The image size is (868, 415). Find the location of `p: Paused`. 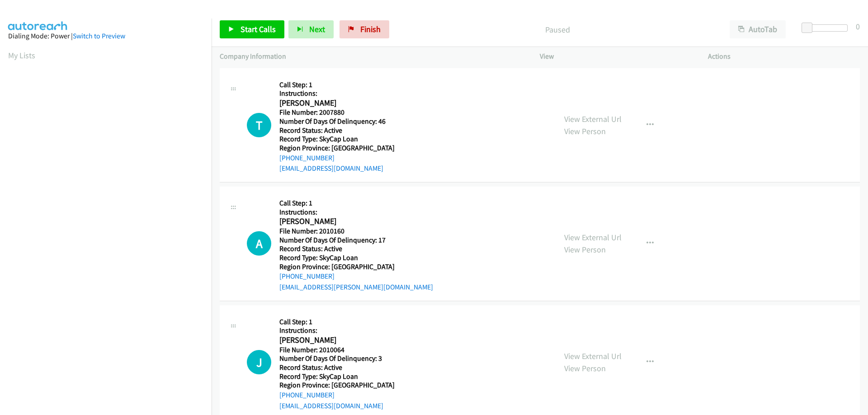

p: Paused is located at coordinates (557, 29).